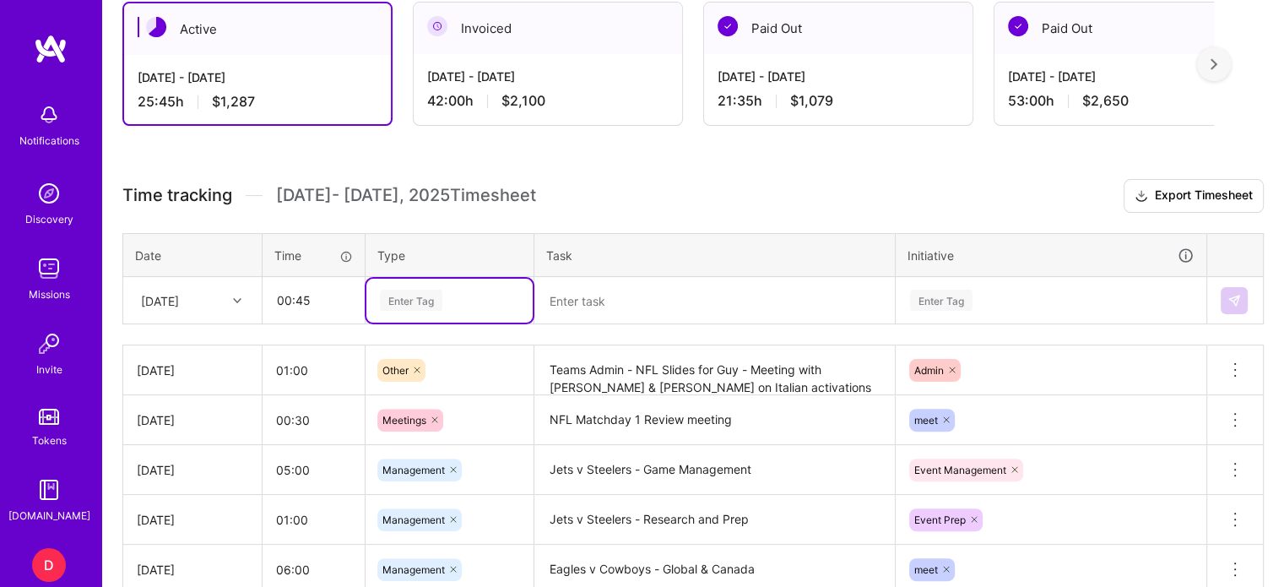 Image resolution: width=1284 pixels, height=587 pixels. What do you see at coordinates (450, 255) in the screenshot?
I see `th: Type` at bounding box center [450, 255].